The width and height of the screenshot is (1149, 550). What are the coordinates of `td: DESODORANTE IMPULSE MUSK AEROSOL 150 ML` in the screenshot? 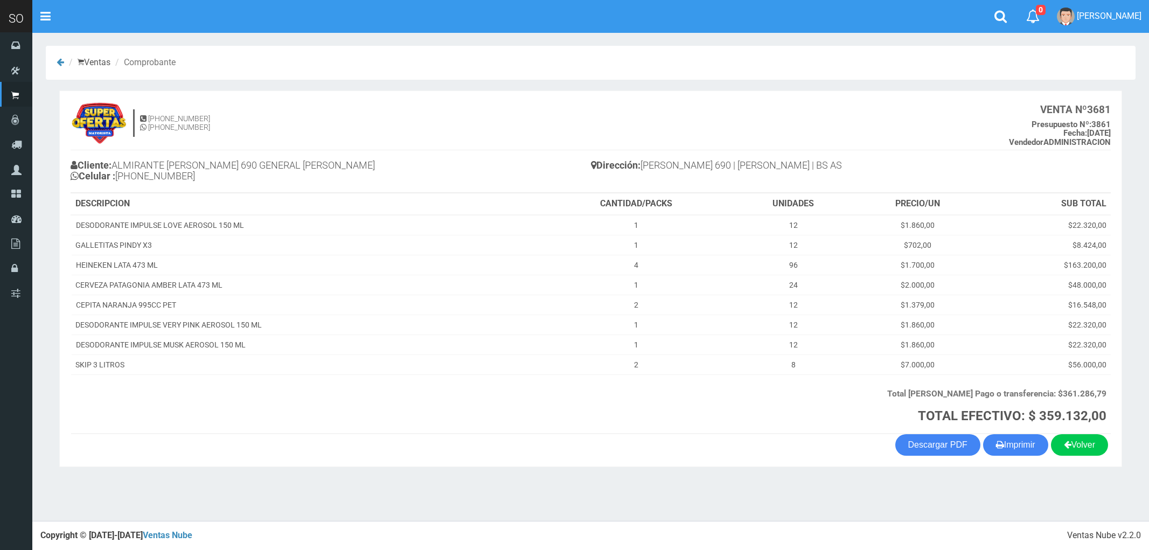 It's located at (305, 344).